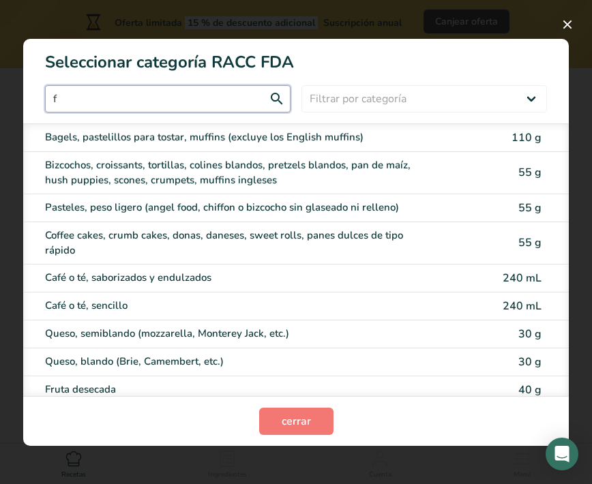 This screenshot has height=484, width=592. What do you see at coordinates (239, 243) in the screenshot?
I see `div: Coffee cakes, crumb cakes, donas, daneses, sweet rolls, panes dulces de tipo rápido` at bounding box center [239, 243].